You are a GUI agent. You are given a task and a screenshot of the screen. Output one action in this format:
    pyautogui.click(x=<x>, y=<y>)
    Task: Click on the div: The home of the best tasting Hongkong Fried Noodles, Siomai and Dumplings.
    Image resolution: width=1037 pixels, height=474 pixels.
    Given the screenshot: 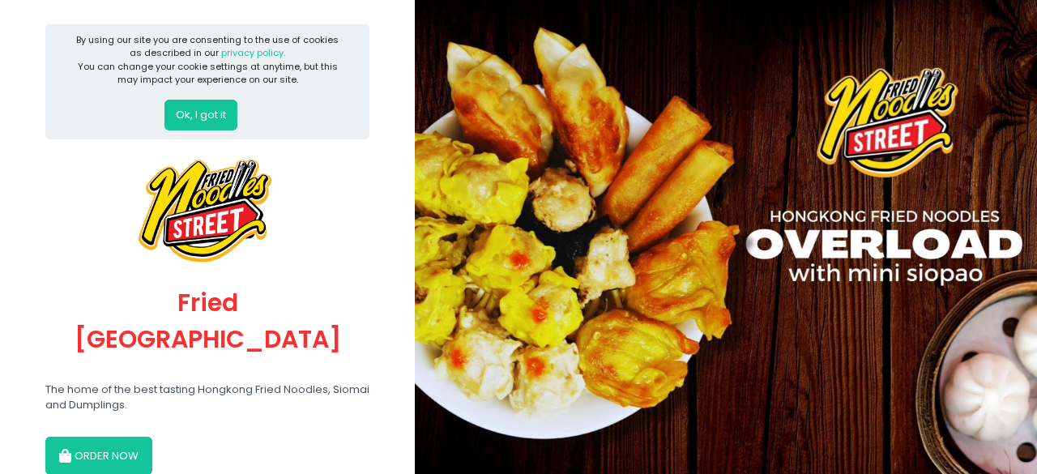 What is the action you would take?
    pyautogui.click(x=207, y=397)
    